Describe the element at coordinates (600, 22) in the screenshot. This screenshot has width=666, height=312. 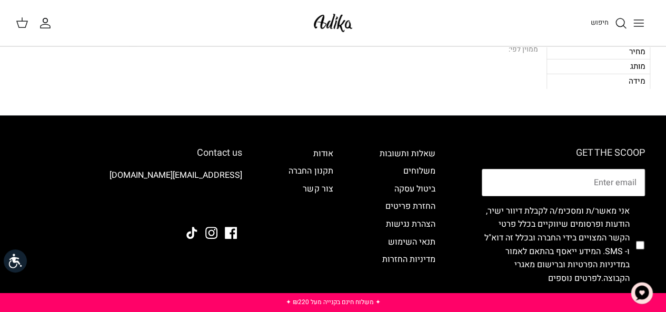
I see `span: חיפוש` at that location.